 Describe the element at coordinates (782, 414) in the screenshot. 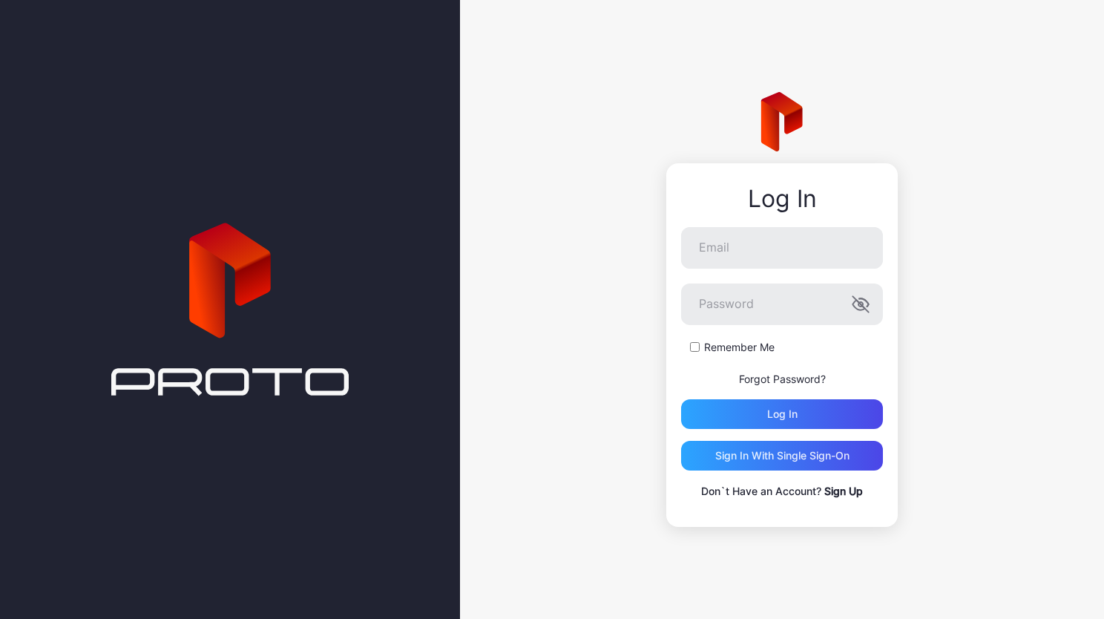

I see `div: Log in` at that location.